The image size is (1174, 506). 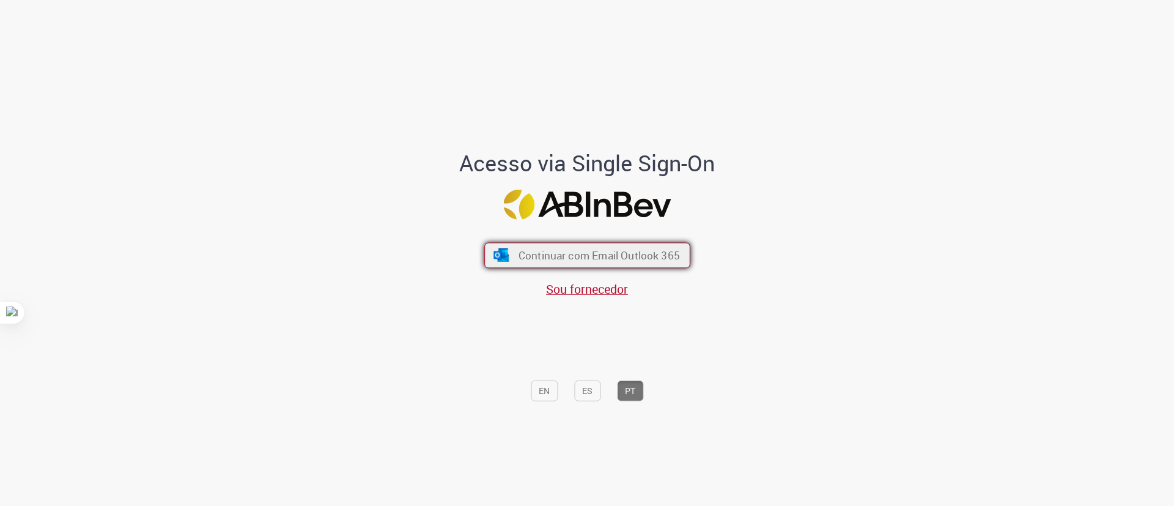 What do you see at coordinates (587, 289) in the screenshot?
I see `span: Sou fornecedor` at bounding box center [587, 289].